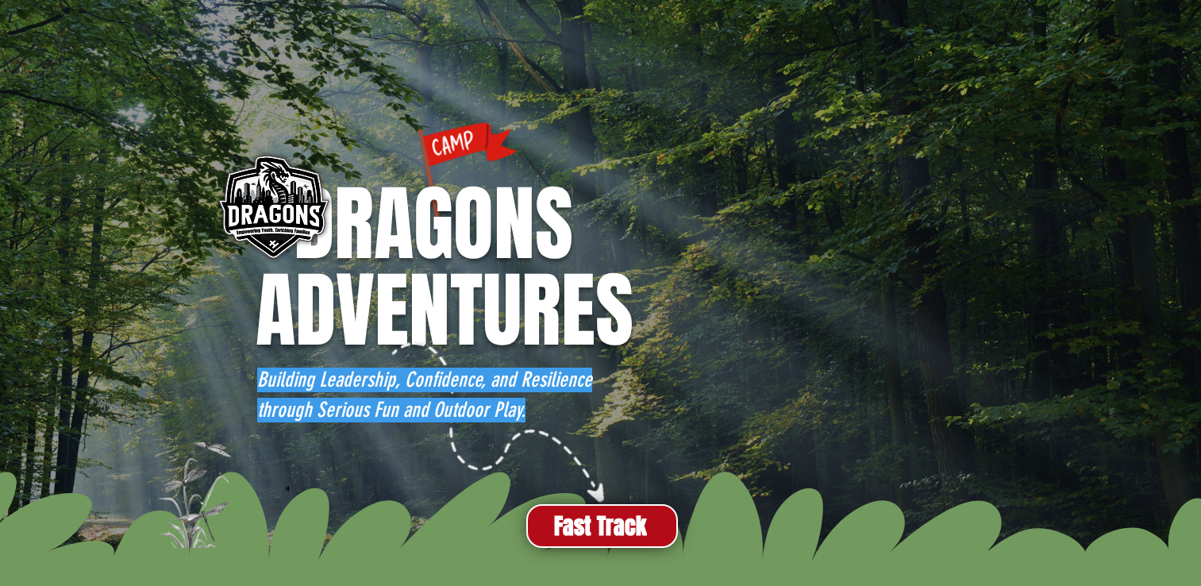 The width and height of the screenshot is (1201, 586). I want to click on span: DRAGONS ADVENTURES, so click(444, 267).